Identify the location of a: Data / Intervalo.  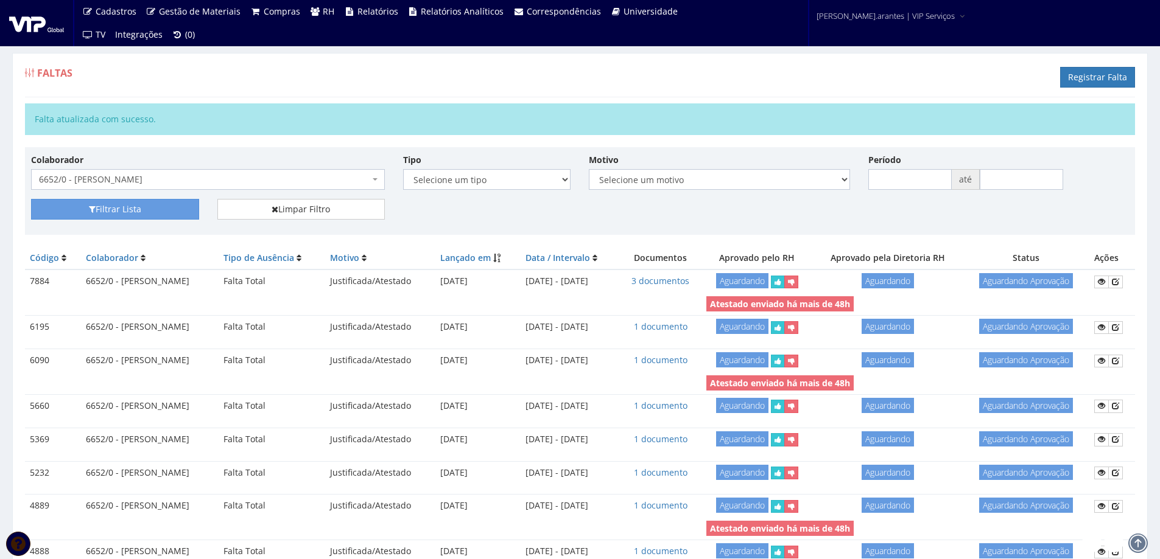
(558, 257).